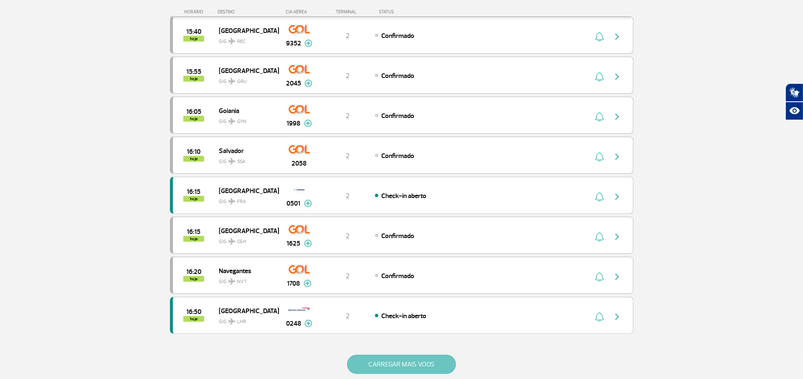 The image size is (803, 379). I want to click on button: Abrir recursos assistivos., so click(794, 111).